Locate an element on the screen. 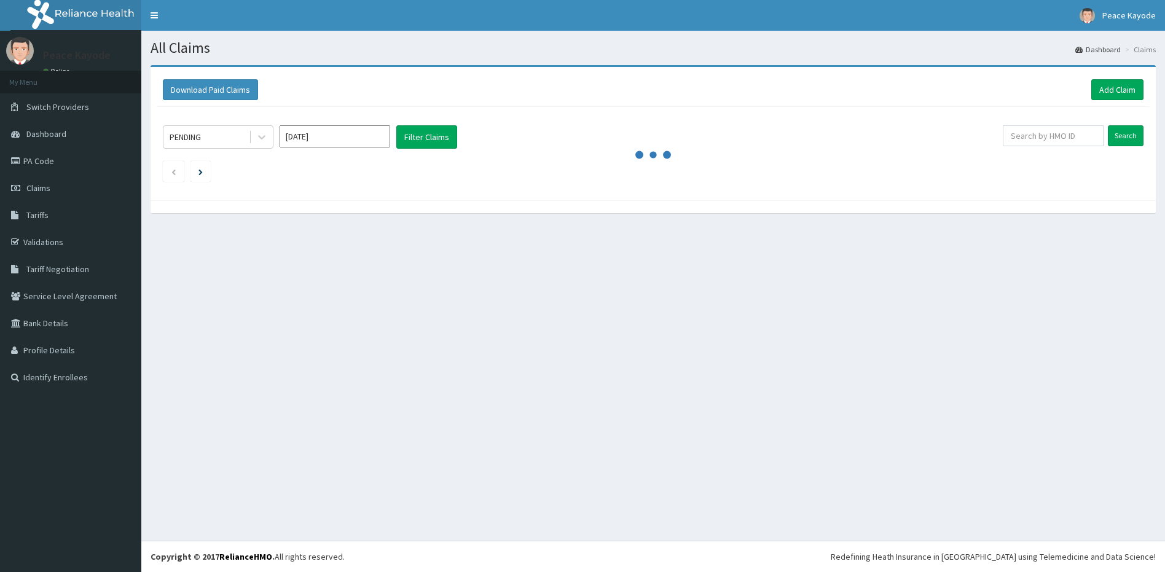 The image size is (1165, 572). span: Tariff Negotiation is located at coordinates (58, 269).